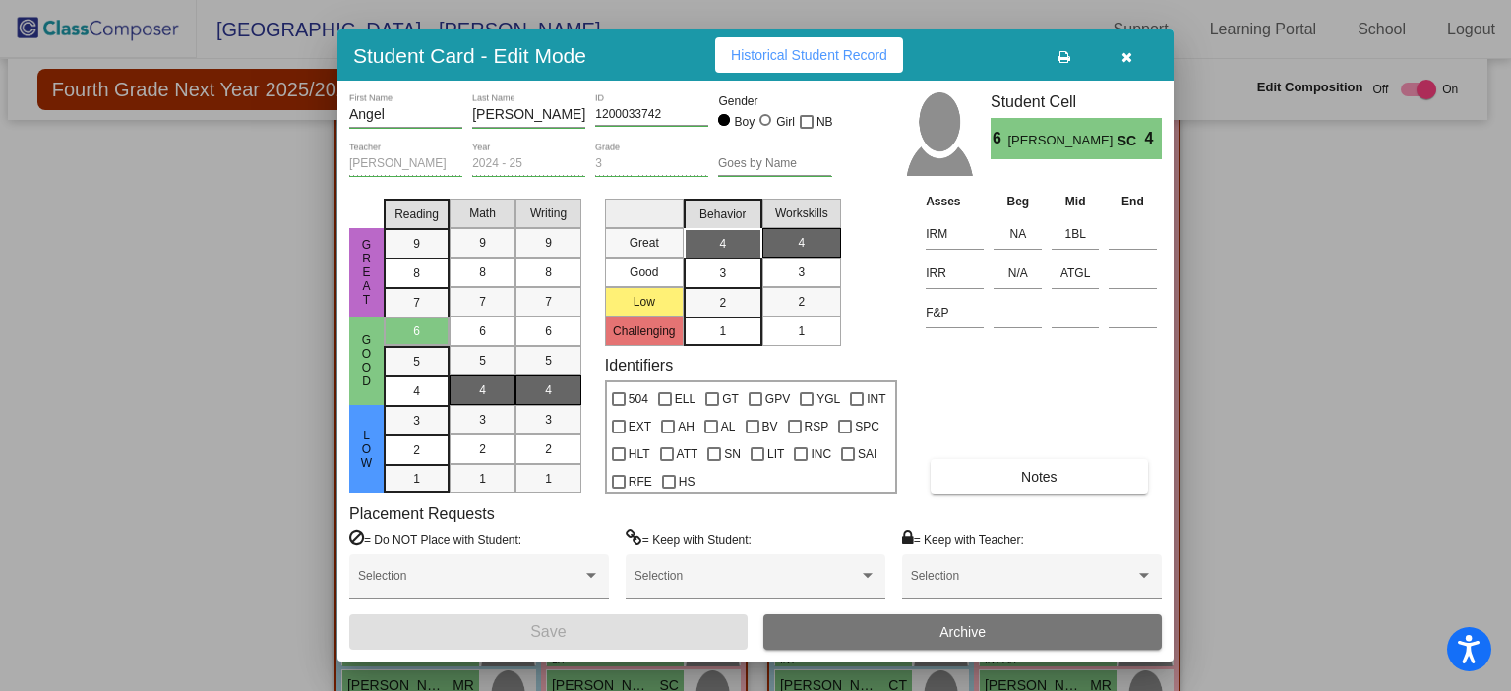 The image size is (1511, 691). What do you see at coordinates (639, 454) in the screenshot?
I see `span: HLT` at bounding box center [639, 454].